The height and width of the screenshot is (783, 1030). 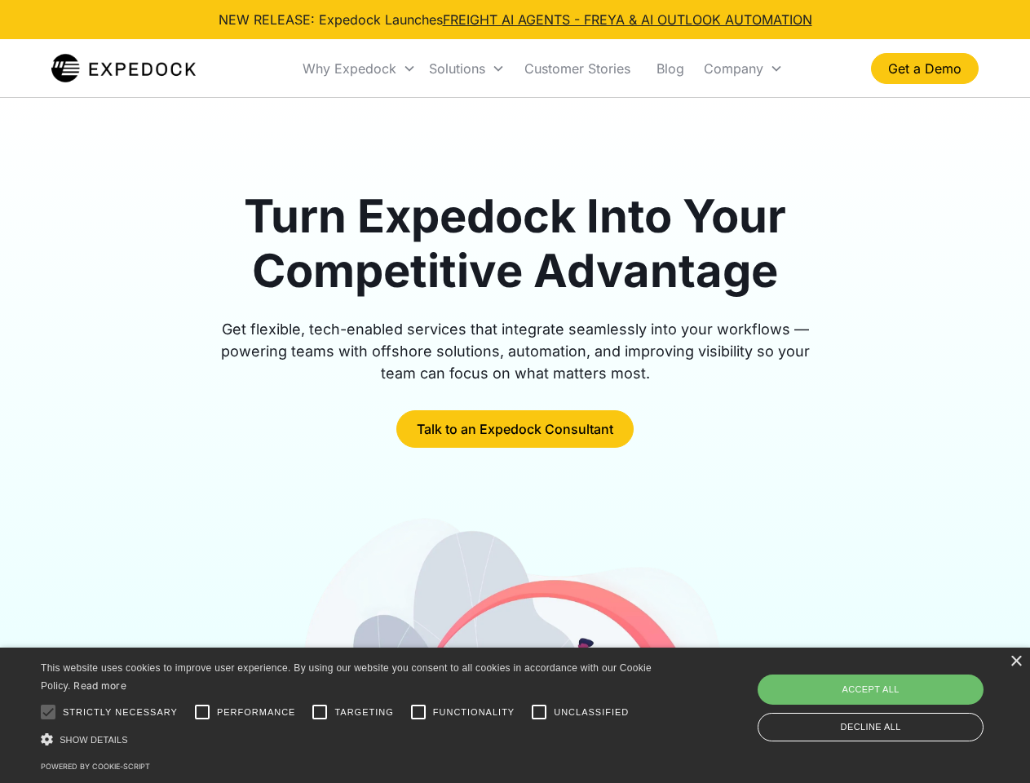 I want to click on a: home, so click(x=123, y=69).